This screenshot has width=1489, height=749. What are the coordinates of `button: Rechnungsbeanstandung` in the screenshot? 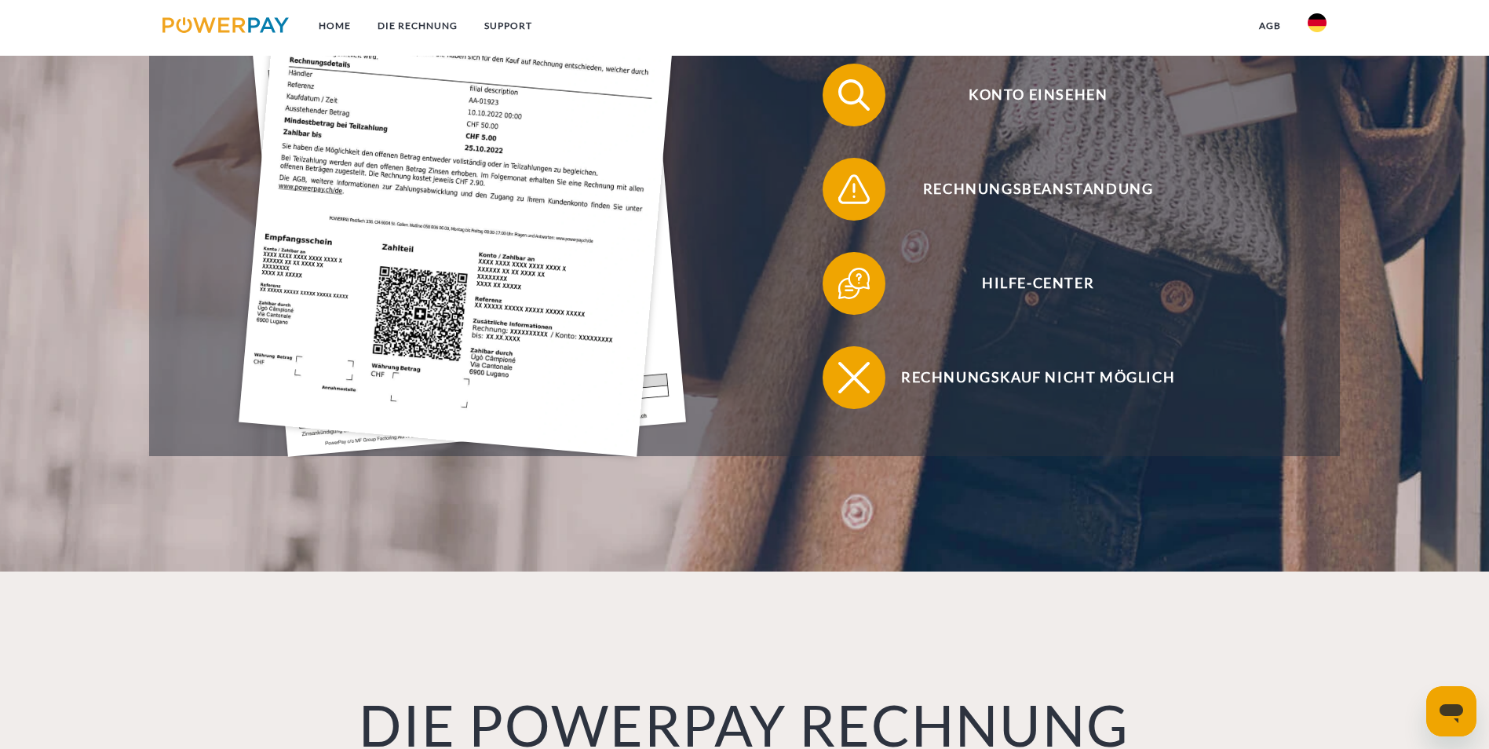 It's located at (1027, 189).